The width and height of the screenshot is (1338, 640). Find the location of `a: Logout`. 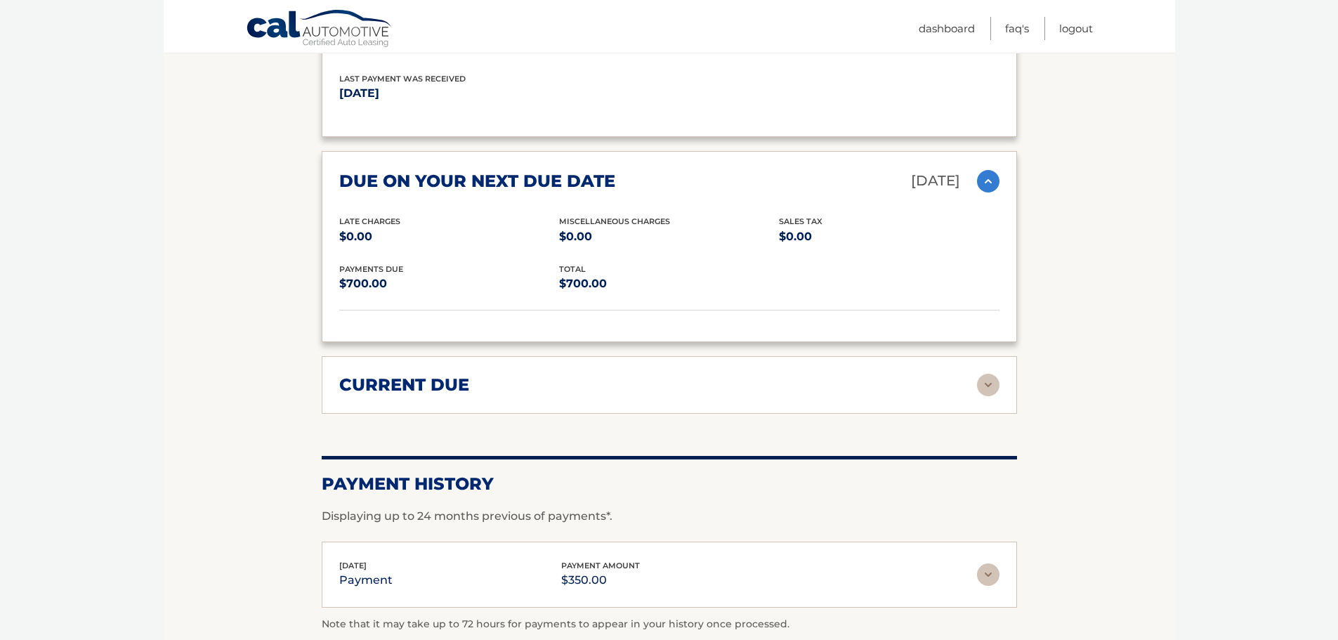

a: Logout is located at coordinates (1076, 28).